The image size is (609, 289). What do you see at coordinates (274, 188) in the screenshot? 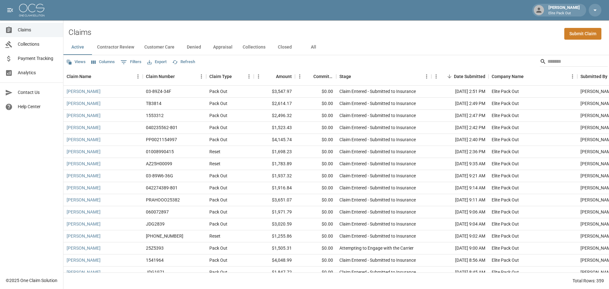
I see `div: $1,916.84` at bounding box center [274, 188].